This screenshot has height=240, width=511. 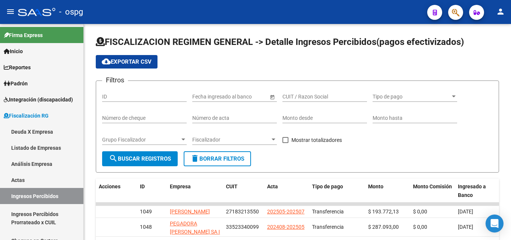 I want to click on datatable-header-cell: CUIT, so click(x=244, y=191).